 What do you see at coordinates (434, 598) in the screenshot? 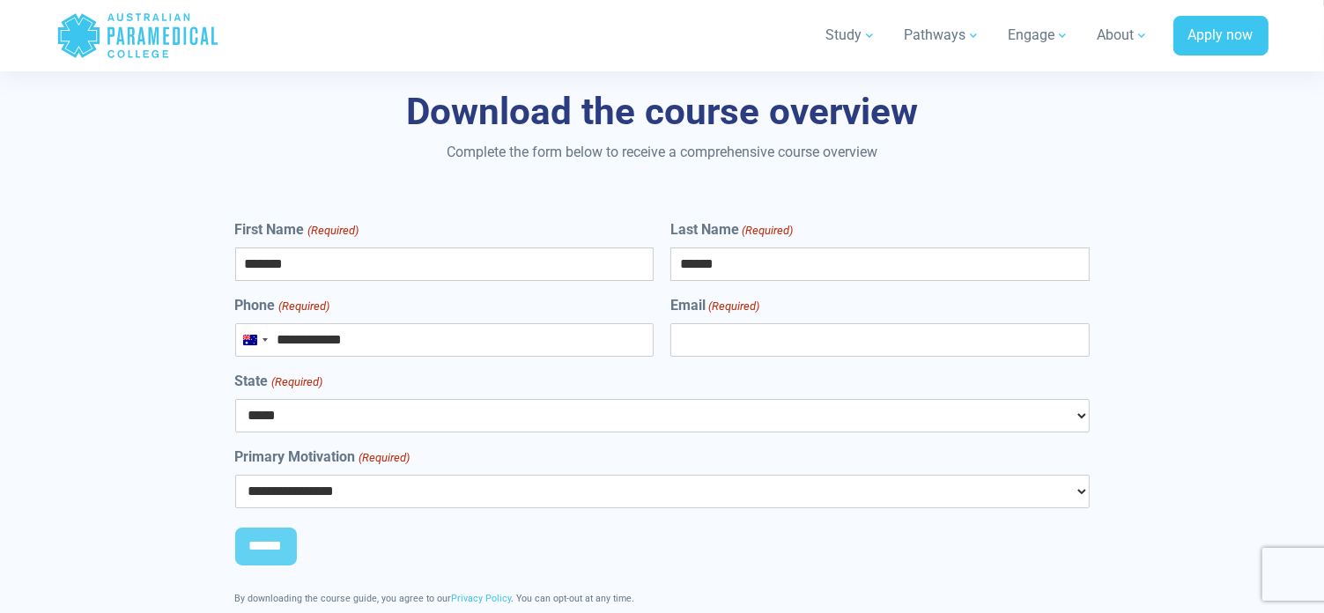
I see `span: By downloading the course guide, you agree to our . You can opt-out at any time.` at bounding box center [434, 598].